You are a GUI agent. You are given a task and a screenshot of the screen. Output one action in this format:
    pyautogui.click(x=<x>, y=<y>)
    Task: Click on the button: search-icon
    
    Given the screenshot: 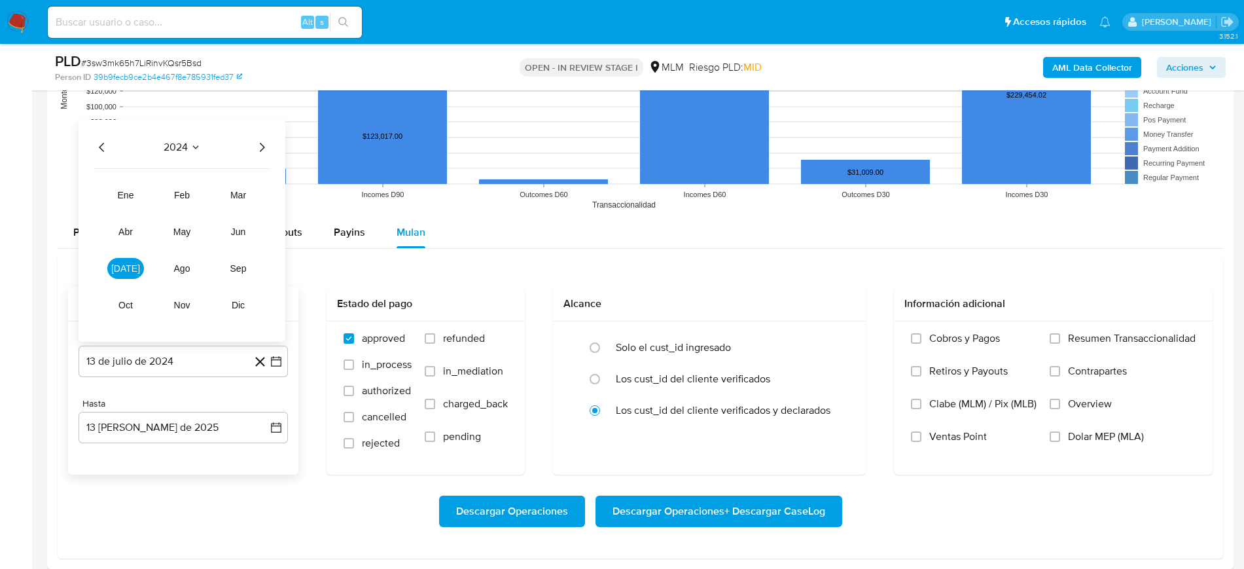 What is the action you would take?
    pyautogui.click(x=343, y=22)
    